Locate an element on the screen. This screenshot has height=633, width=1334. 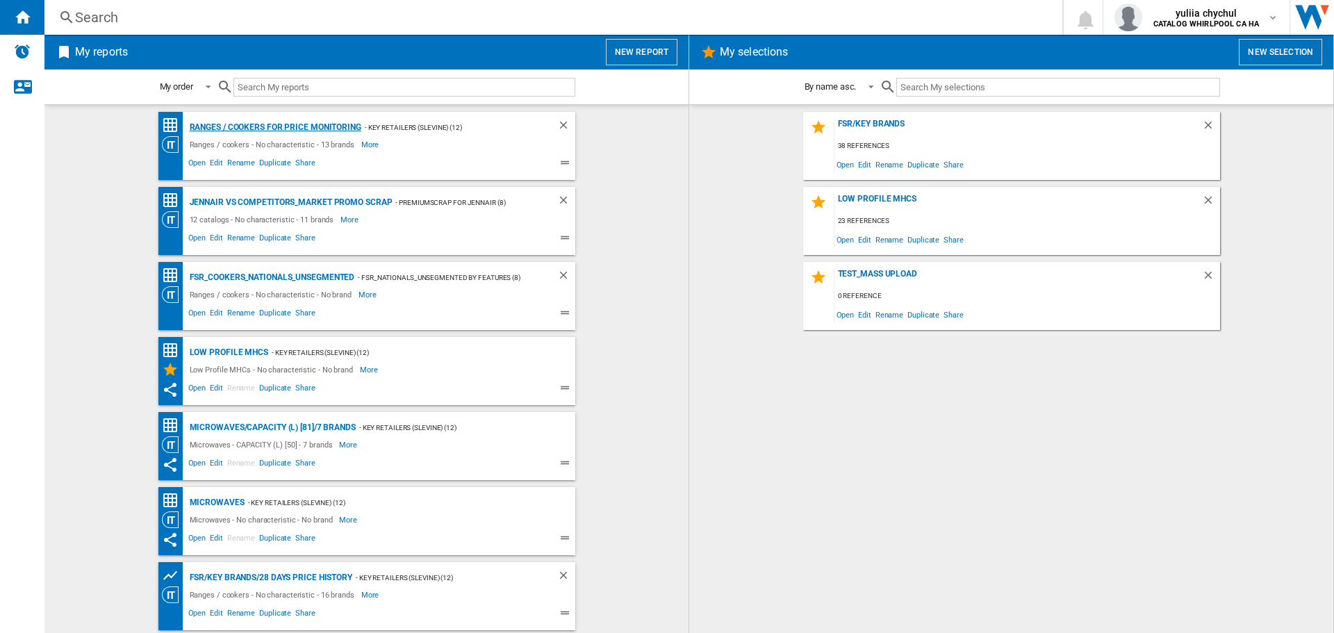
div: Microwaves - CAPACITY (L) [50] - 7 brands is located at coordinates (263, 445).